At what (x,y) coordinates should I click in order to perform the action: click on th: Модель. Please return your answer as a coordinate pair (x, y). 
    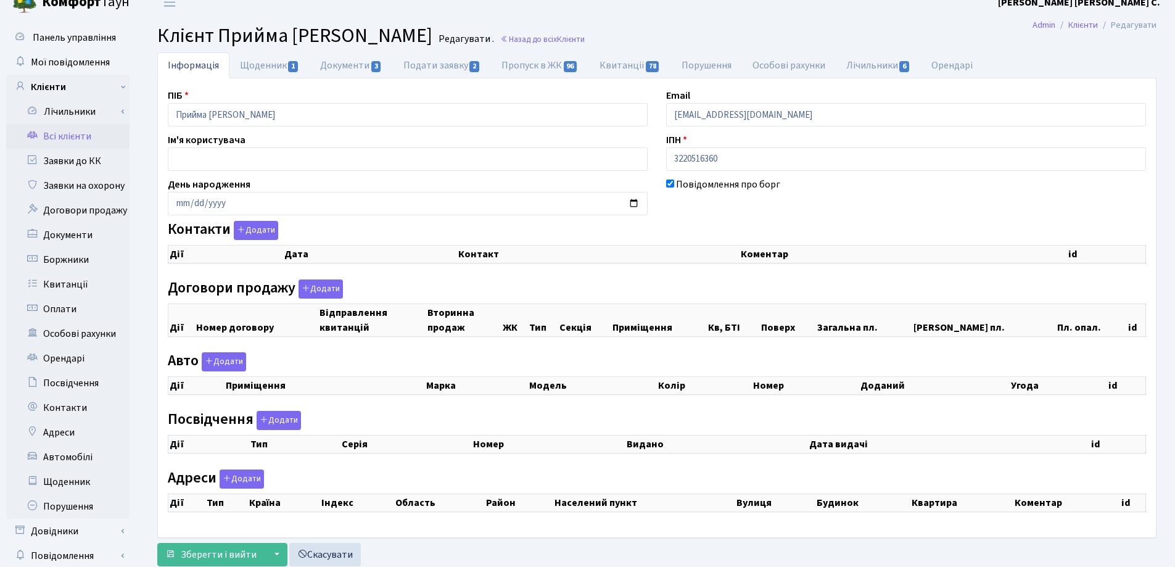
    Looking at the image, I should click on (592, 386).